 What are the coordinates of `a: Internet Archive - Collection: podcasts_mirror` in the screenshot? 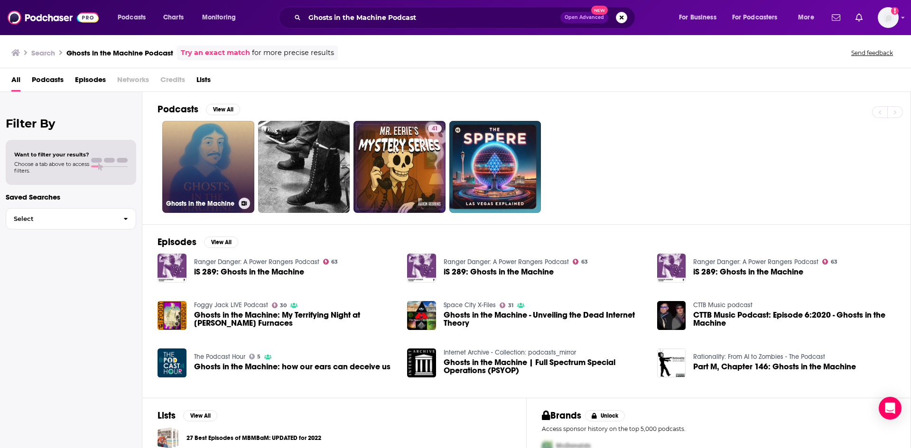 It's located at (509, 352).